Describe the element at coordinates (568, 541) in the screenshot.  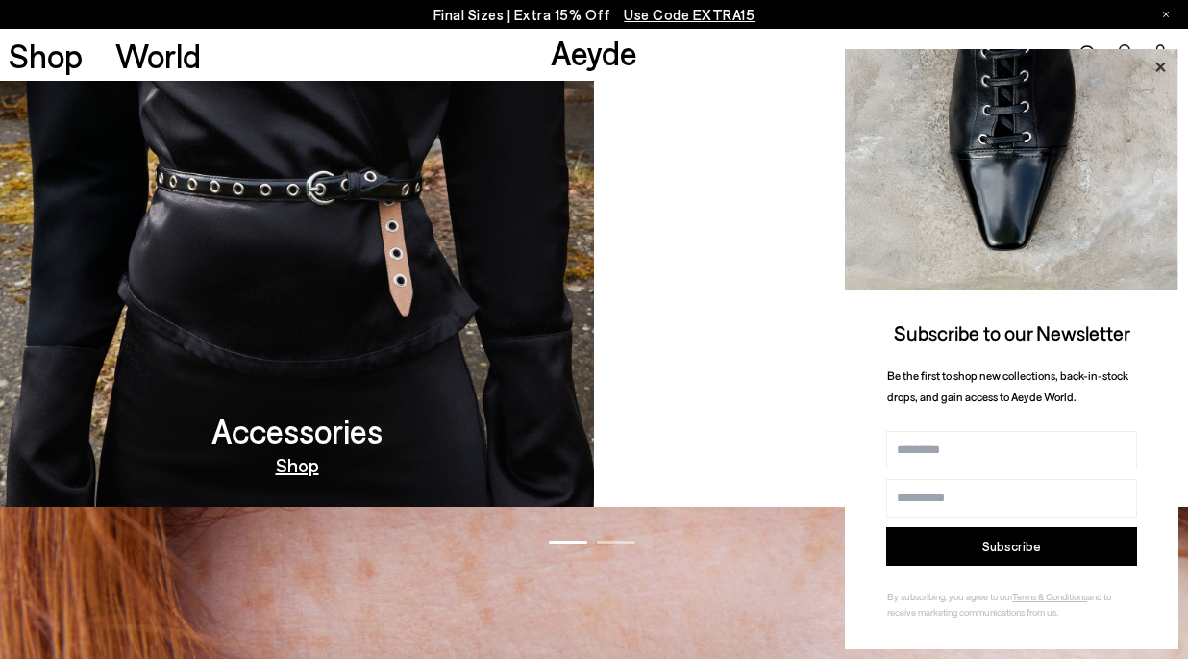
I see `span: Go to slide 1` at that location.